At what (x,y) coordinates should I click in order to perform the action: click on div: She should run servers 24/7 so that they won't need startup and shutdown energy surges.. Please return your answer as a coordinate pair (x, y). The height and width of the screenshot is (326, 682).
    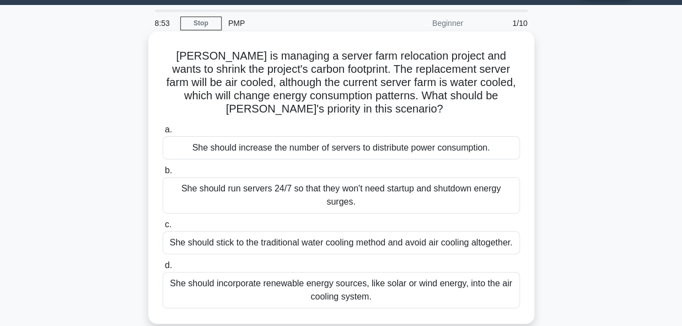
    Looking at the image, I should click on (341, 195).